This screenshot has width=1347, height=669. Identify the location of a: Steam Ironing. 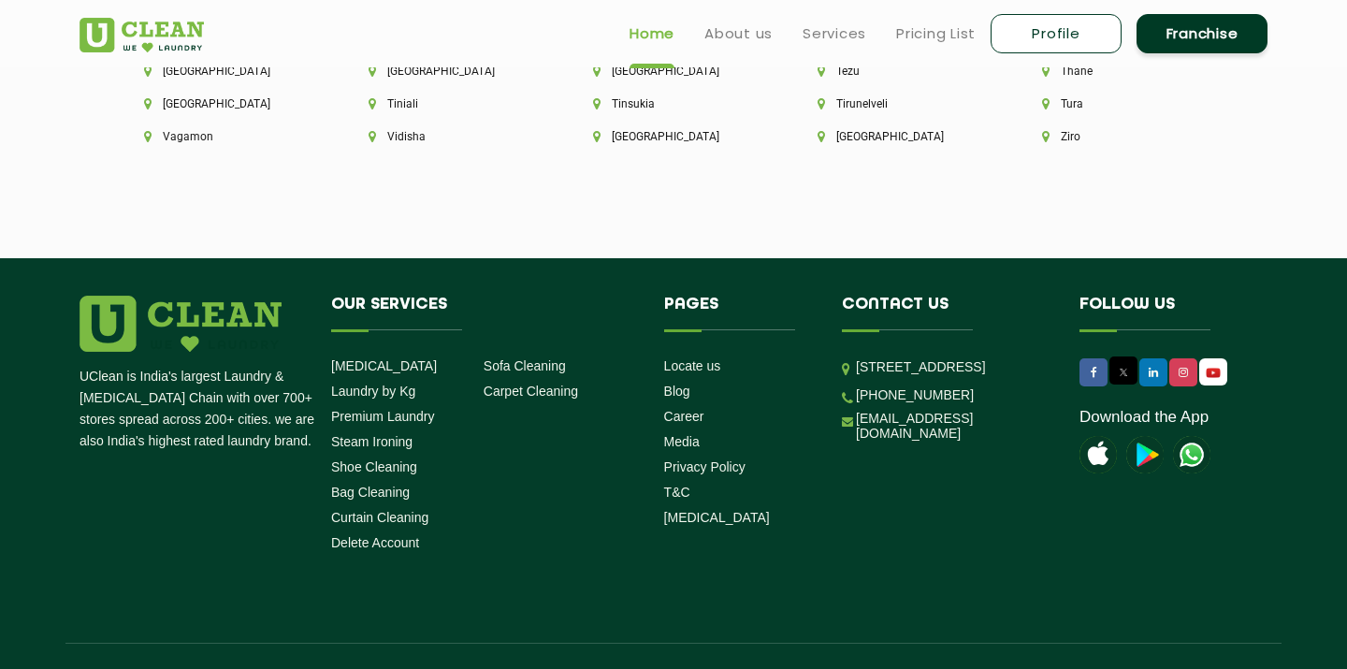
(371, 441).